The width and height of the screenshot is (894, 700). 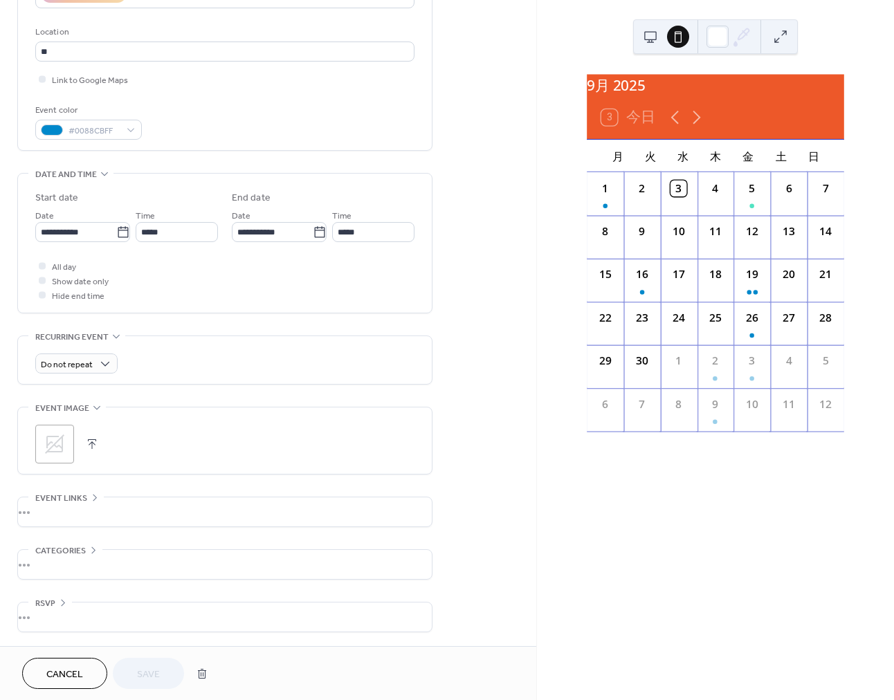 I want to click on div: 日, so click(x=813, y=156).